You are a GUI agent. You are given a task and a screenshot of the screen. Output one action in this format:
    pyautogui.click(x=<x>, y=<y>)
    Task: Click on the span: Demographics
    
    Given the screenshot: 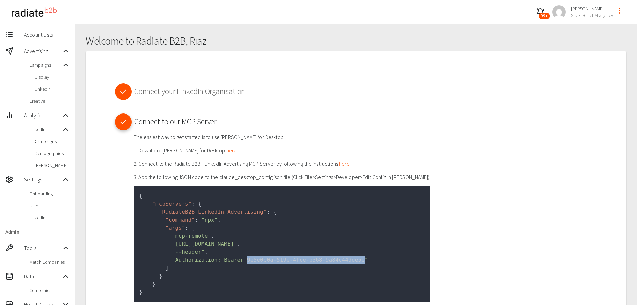 What is the action you would take?
    pyautogui.click(x=52, y=153)
    